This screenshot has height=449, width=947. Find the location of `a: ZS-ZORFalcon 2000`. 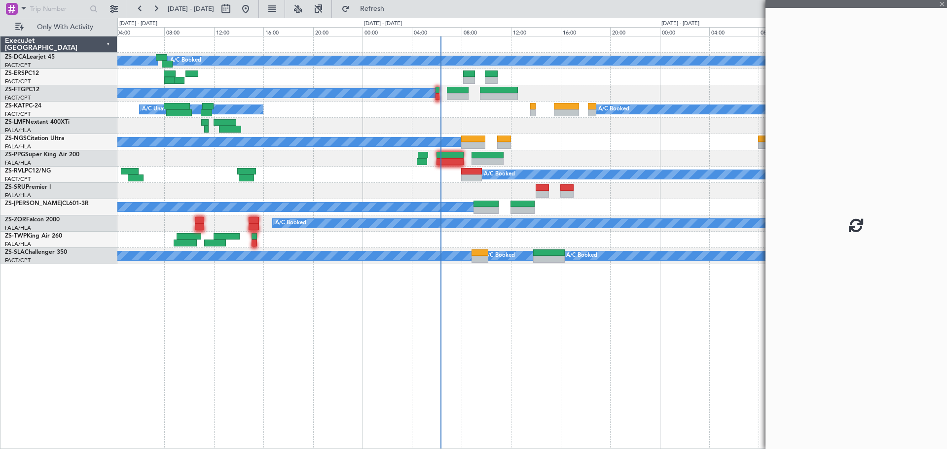

a: ZS-ZORFalcon 2000 is located at coordinates (32, 220).